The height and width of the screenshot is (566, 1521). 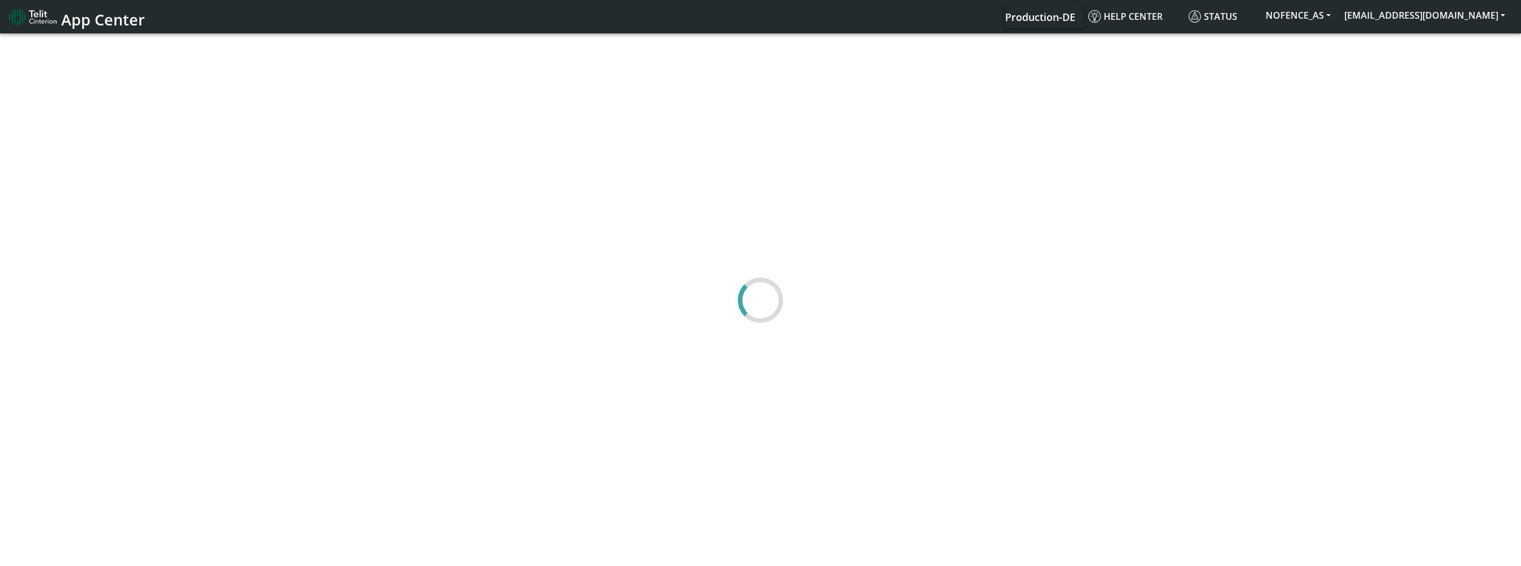 What do you see at coordinates (1298, 15) in the screenshot?
I see `button: NOFENCE_AS` at bounding box center [1298, 15].